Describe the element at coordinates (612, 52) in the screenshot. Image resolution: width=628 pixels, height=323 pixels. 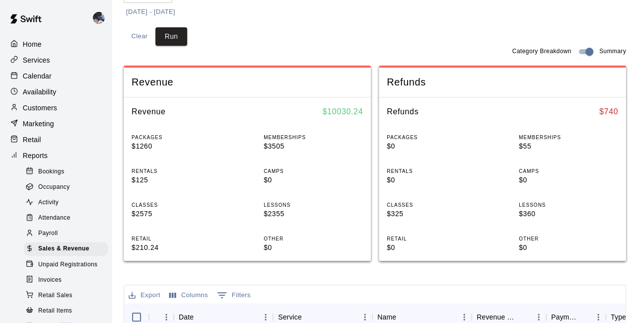
I see `span: Summary` at that location.